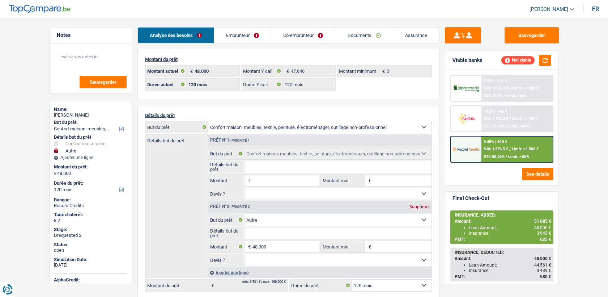 Image resolution: width=608 pixels, height=297 pixels. What do you see at coordinates (466, 149) in the screenshot?
I see `img: Record Credits` at bounding box center [466, 149].